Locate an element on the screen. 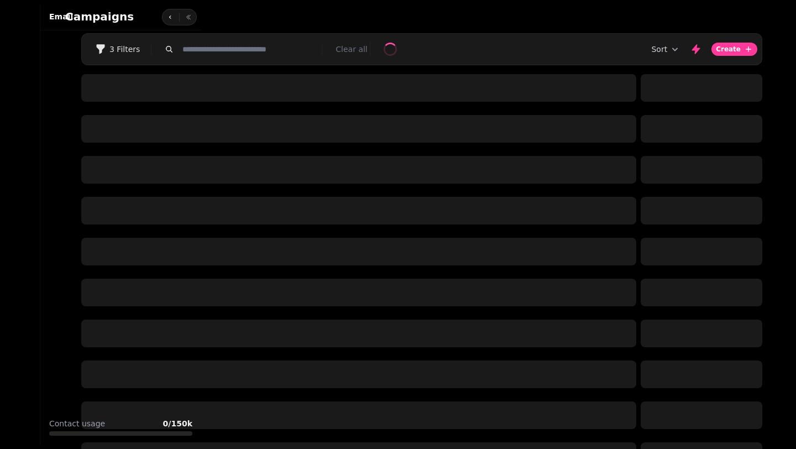  span: Create is located at coordinates (728, 49).